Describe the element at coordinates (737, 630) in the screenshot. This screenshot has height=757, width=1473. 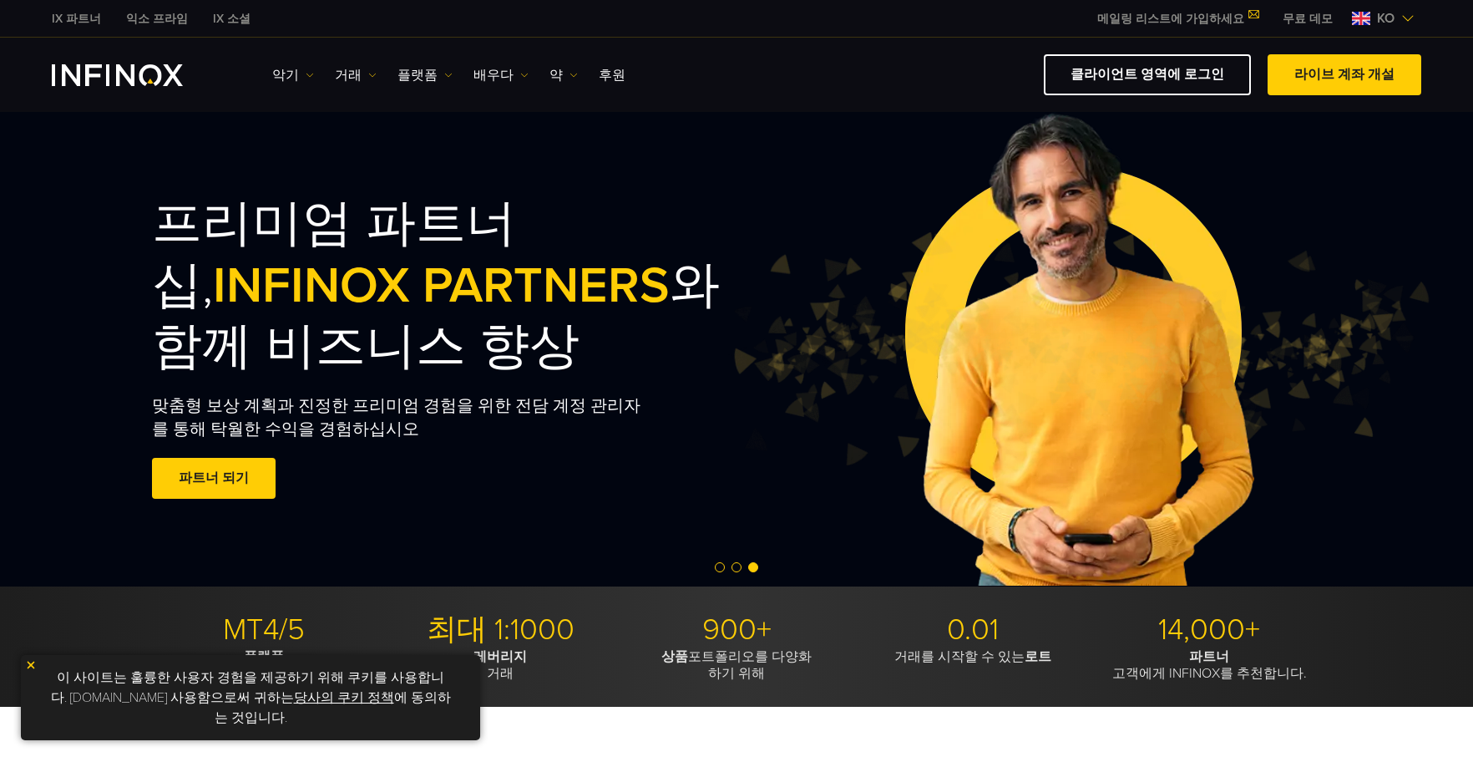
I see `p: 900+` at that location.